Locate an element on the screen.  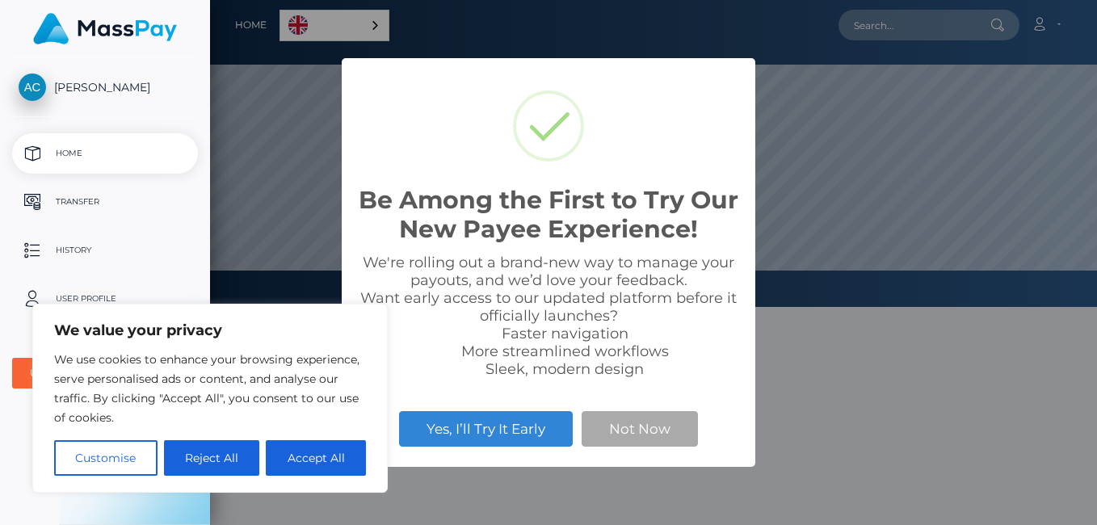
img: MassPay is located at coordinates (105, 28).